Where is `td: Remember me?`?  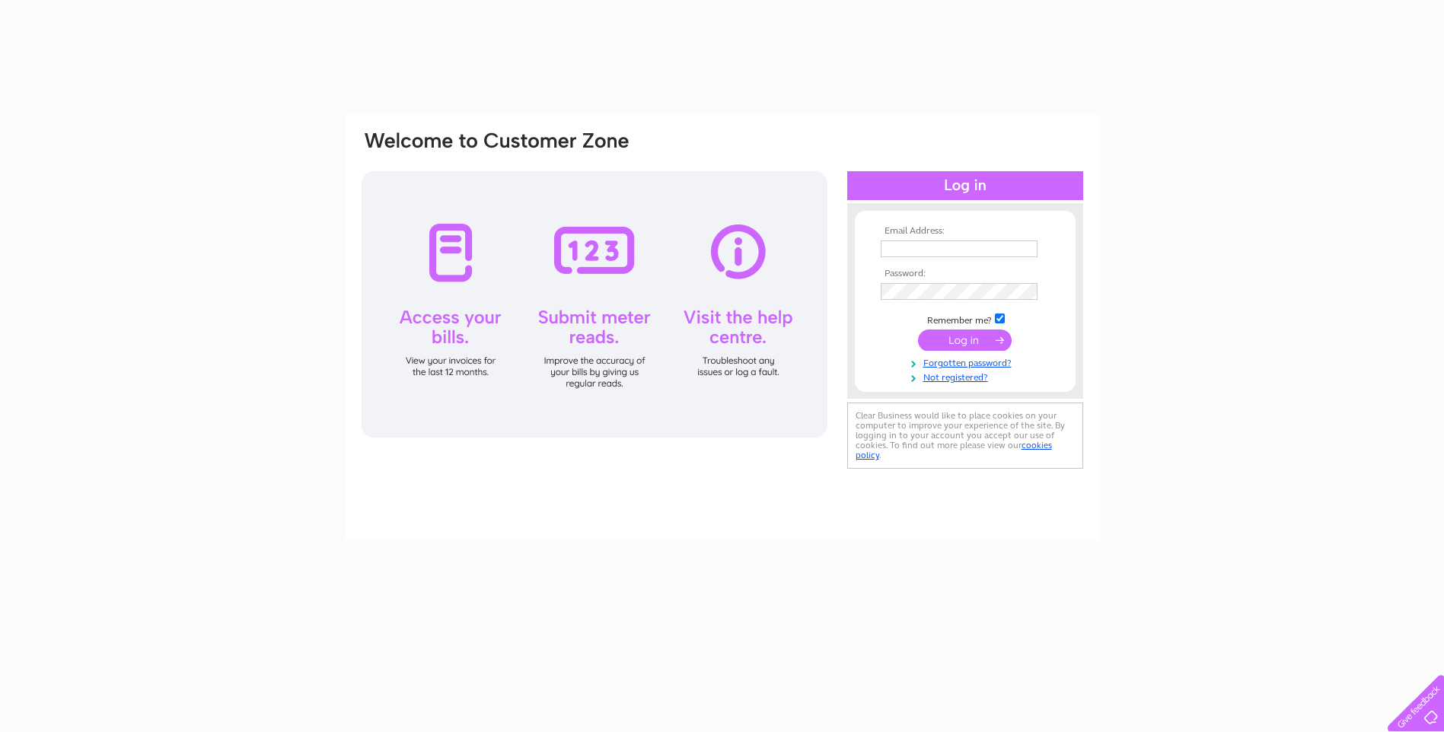
td: Remember me? is located at coordinates (965, 319).